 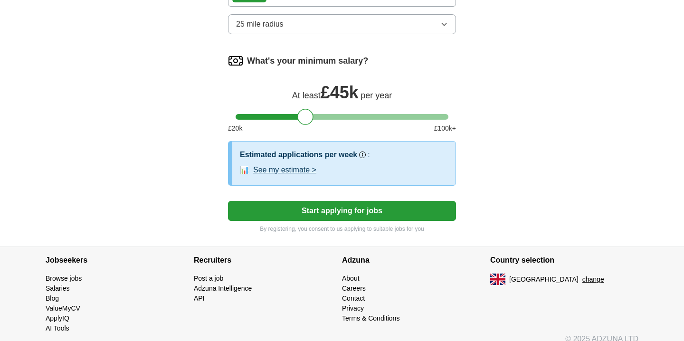 What do you see at coordinates (223, 288) in the screenshot?
I see `a: Adzuna Intelligence` at bounding box center [223, 288].